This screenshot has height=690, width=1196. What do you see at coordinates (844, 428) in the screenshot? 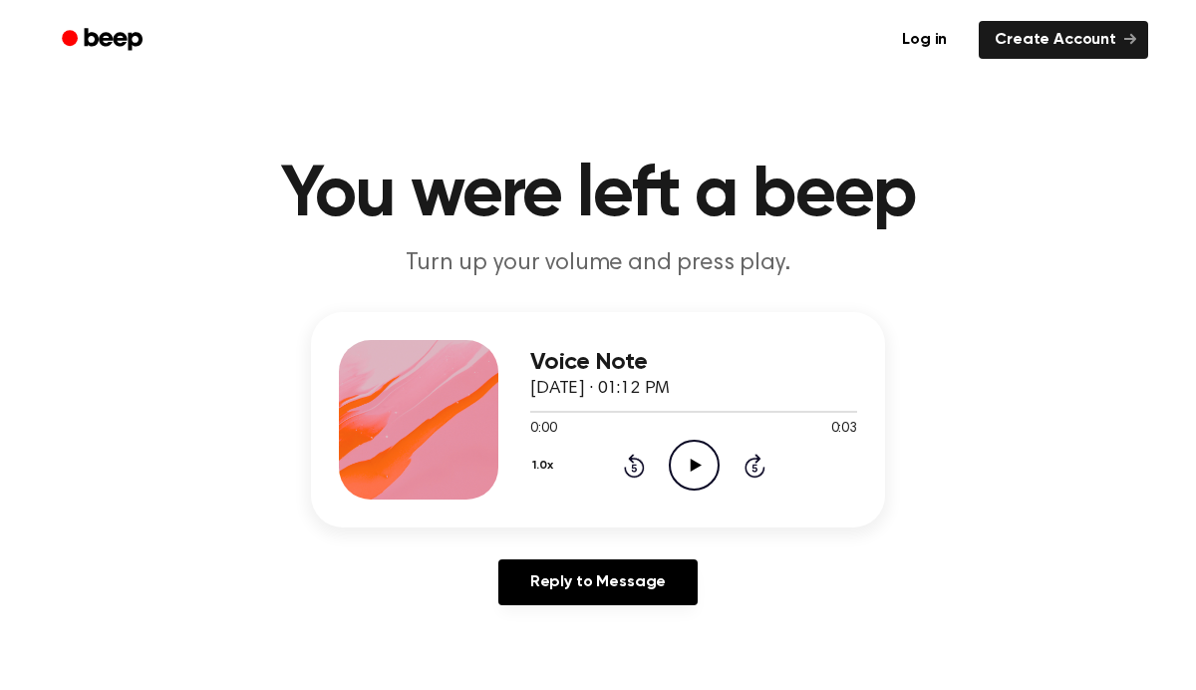
I see `span: 0:03` at bounding box center [844, 428].